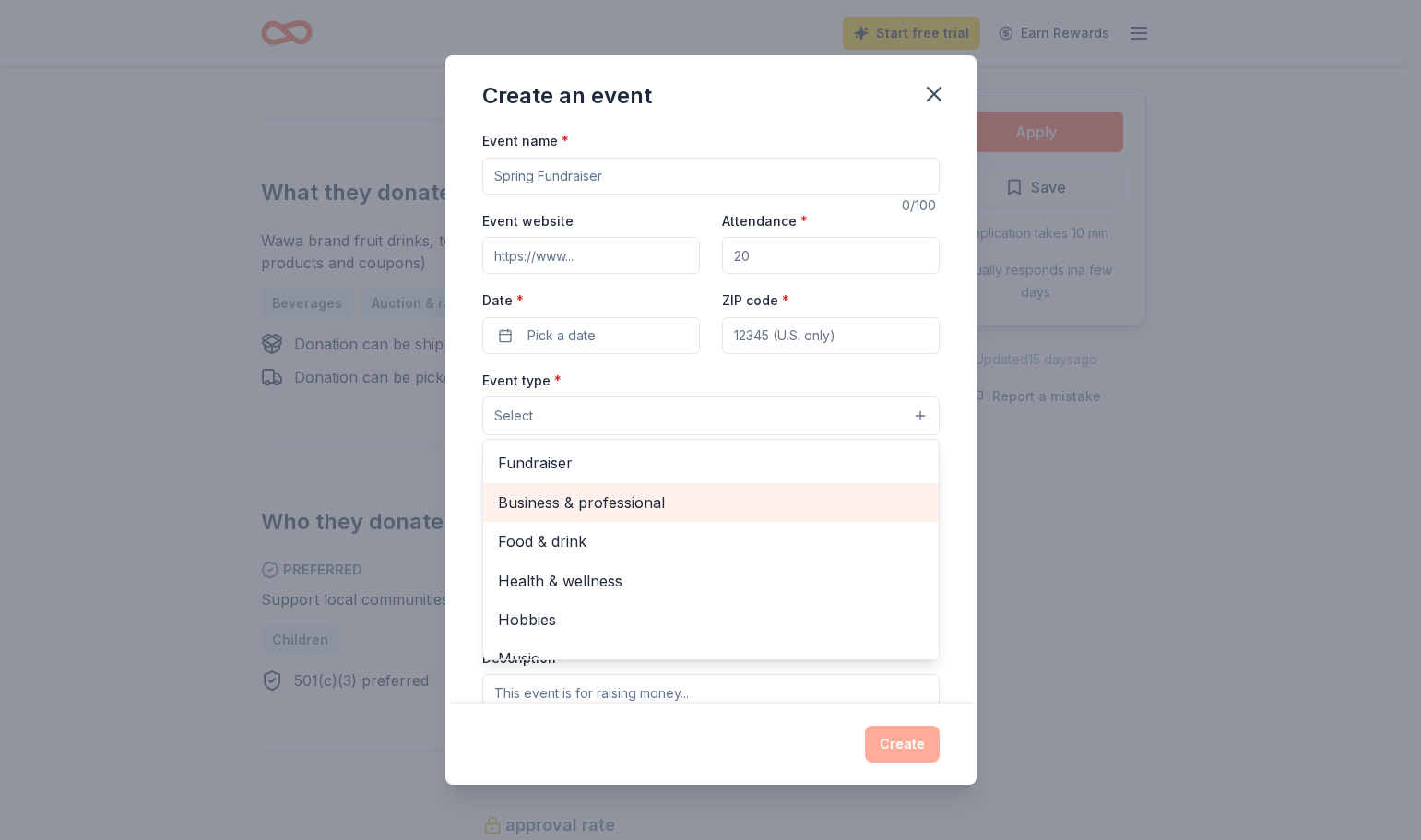 The height and width of the screenshot is (840, 1421). Describe the element at coordinates (711, 503) in the screenshot. I see `span: Business & professional` at that location.